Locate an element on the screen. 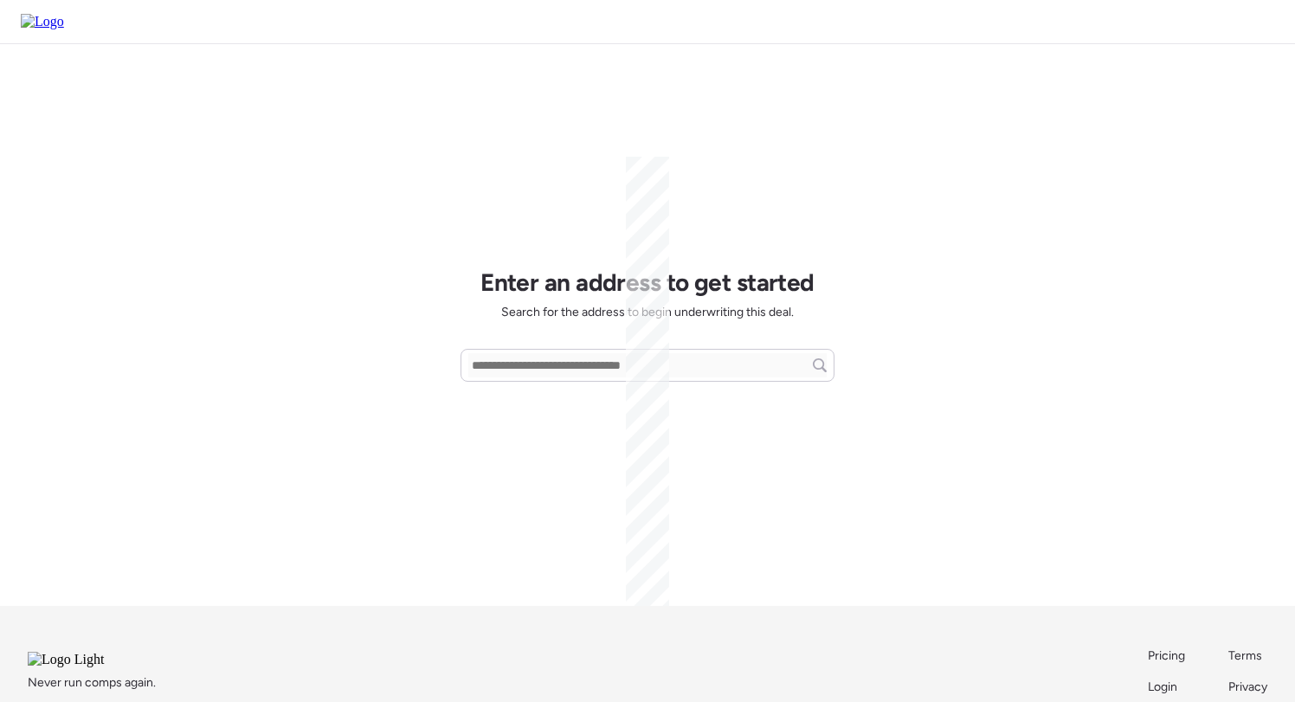 The width and height of the screenshot is (1295, 702). a: Login is located at coordinates (1167, 687).